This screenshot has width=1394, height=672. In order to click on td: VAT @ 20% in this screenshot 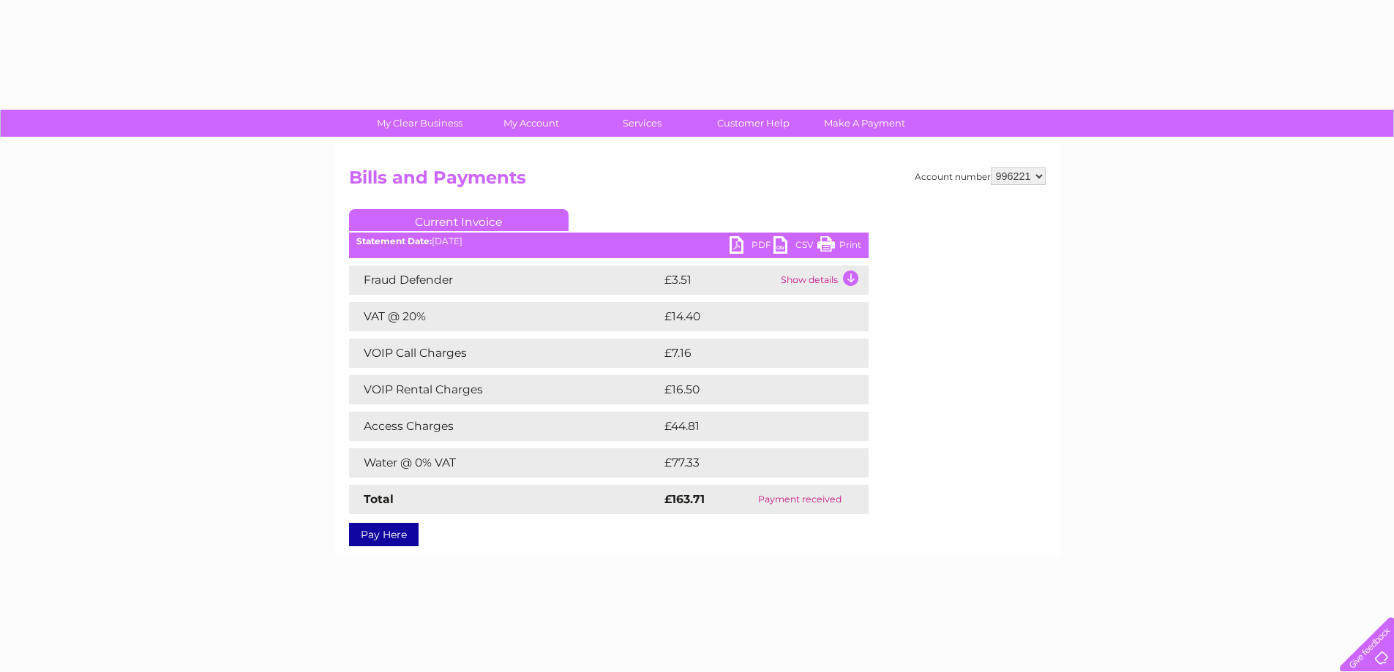, I will do `click(505, 317)`.